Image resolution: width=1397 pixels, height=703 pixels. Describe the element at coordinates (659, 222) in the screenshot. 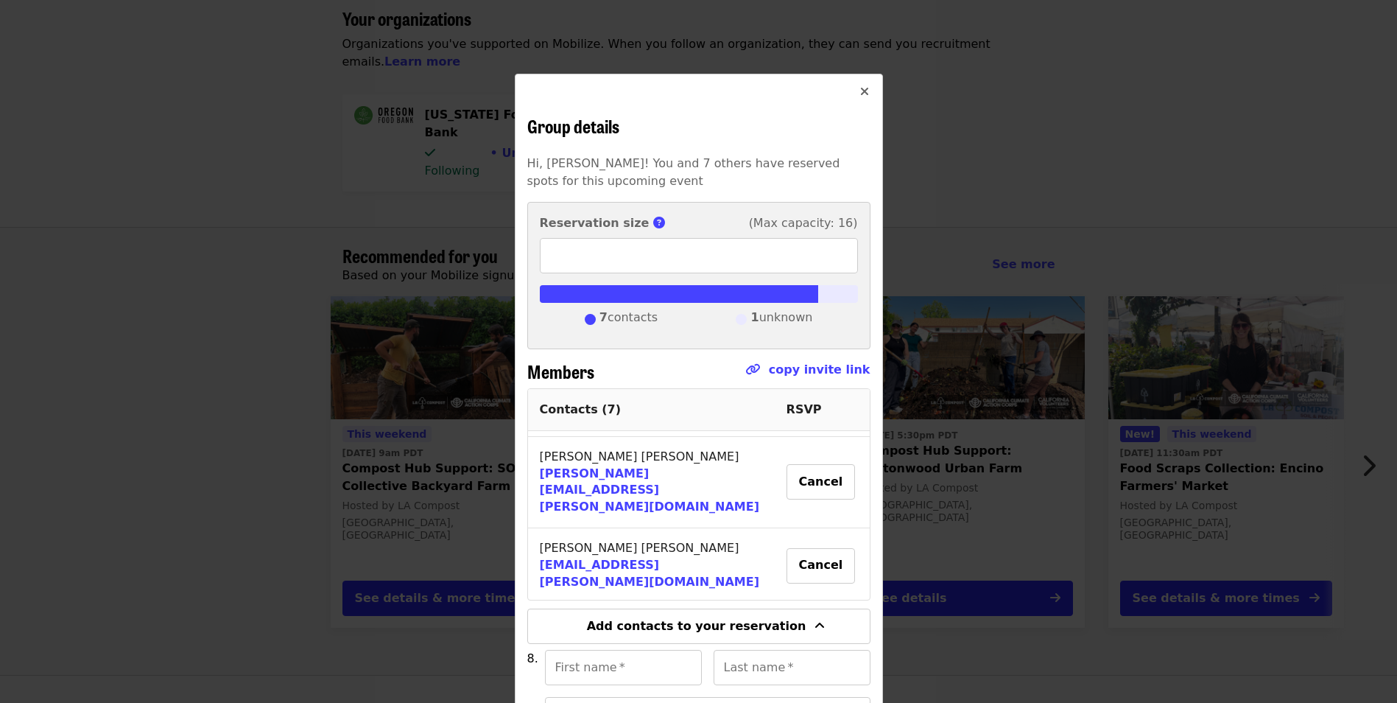

I see `i: circle-question icon` at that location.